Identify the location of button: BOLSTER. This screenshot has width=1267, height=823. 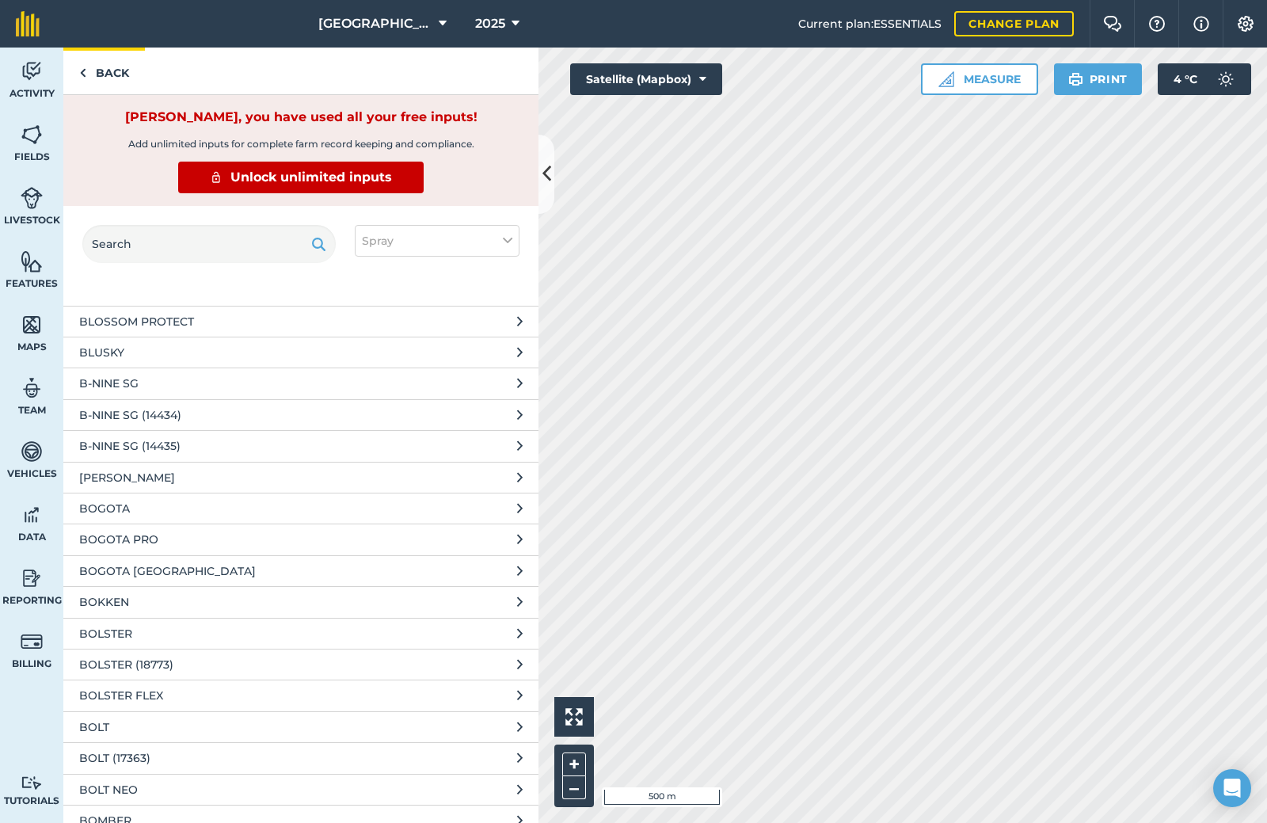
(301, 633).